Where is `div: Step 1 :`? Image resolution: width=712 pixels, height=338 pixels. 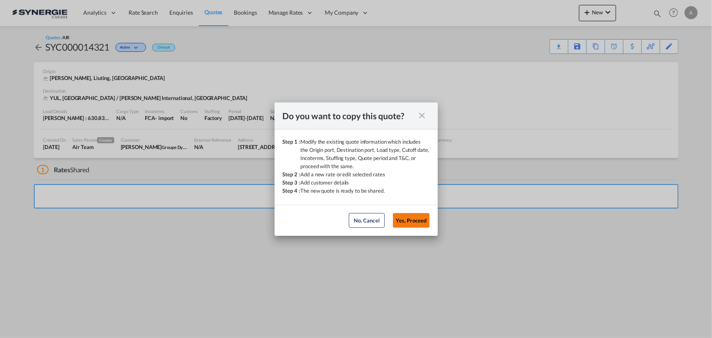 div: Step 1 : is located at coordinates (292, 154).